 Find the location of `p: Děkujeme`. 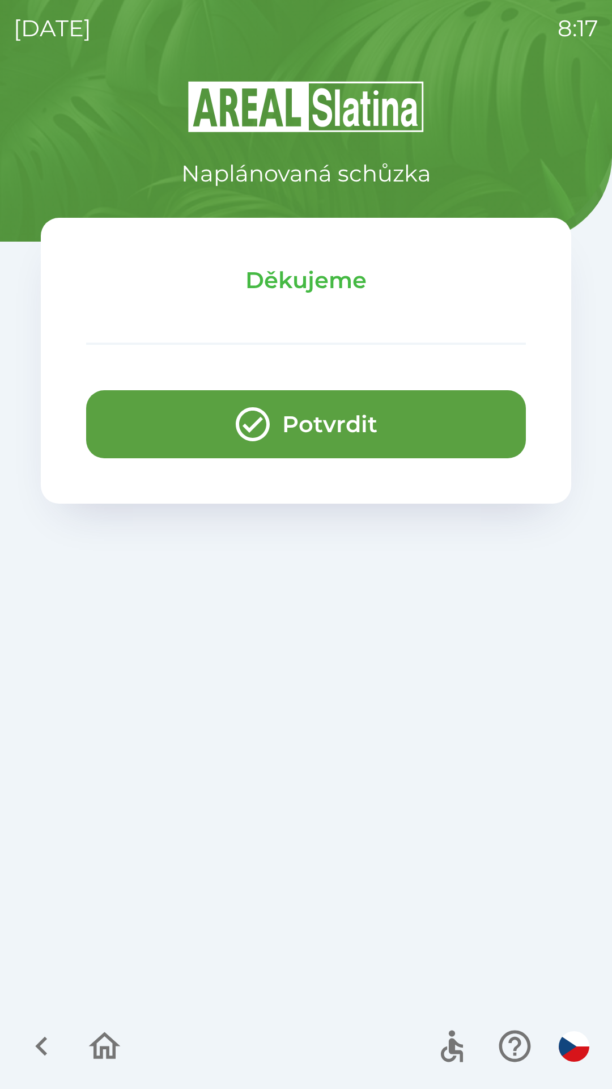

p: Děkujeme is located at coordinates (306, 280).